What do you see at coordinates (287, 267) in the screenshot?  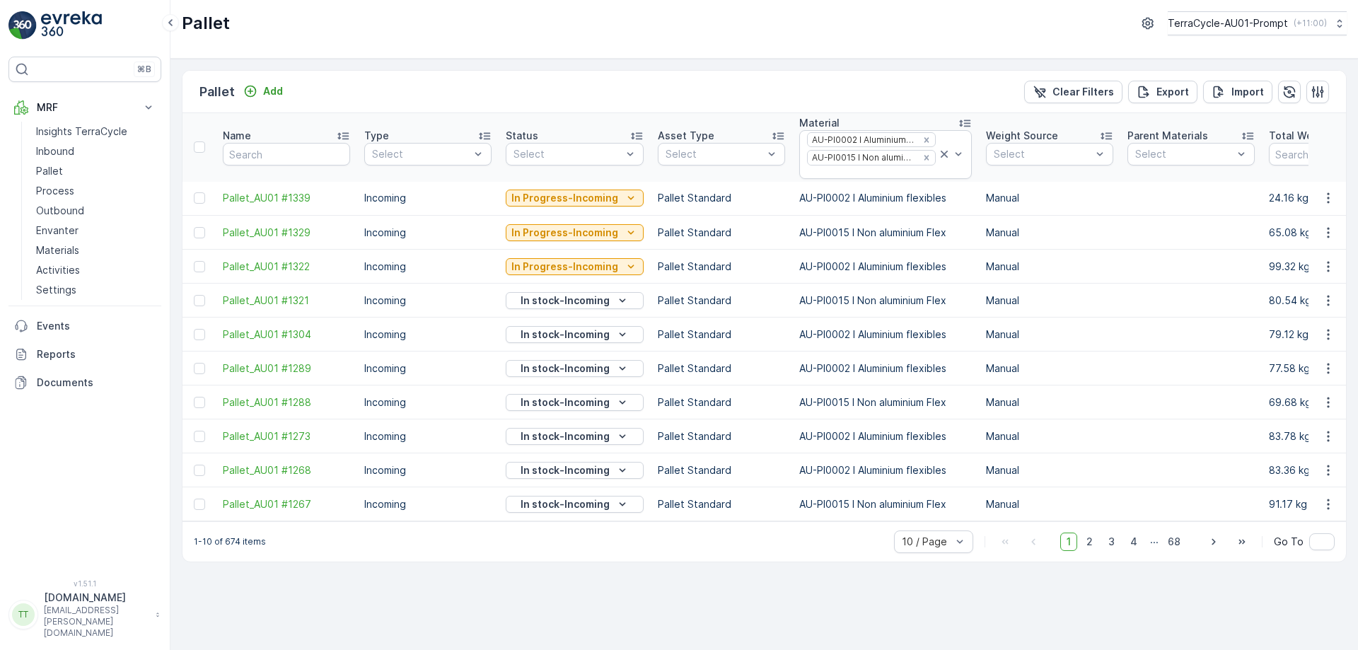 I see `span: Pallet_AU01 #1322` at bounding box center [287, 267].